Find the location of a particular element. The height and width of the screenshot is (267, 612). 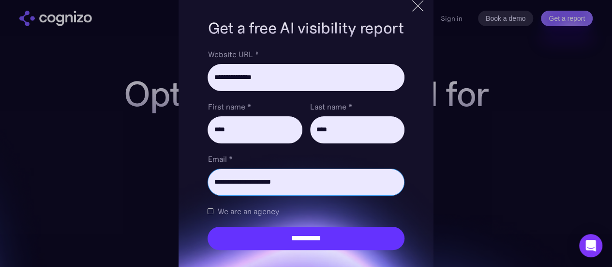

h1: Get a free AI visibility report is located at coordinates (306, 28).